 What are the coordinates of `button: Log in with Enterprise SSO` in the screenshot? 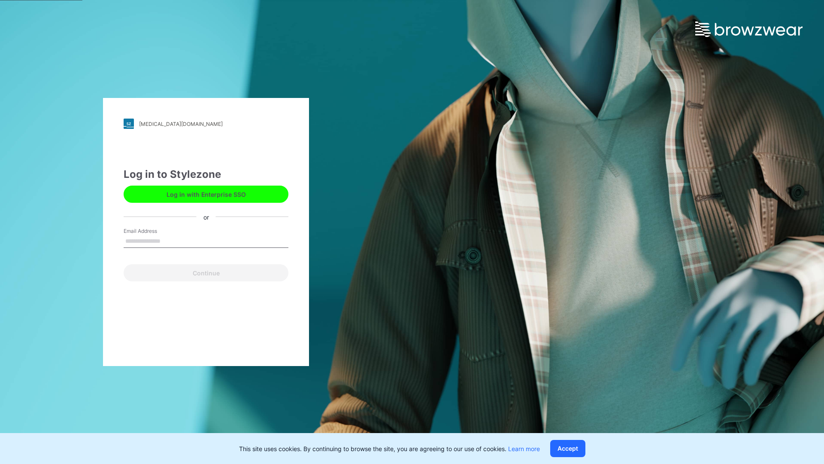 It's located at (206, 194).